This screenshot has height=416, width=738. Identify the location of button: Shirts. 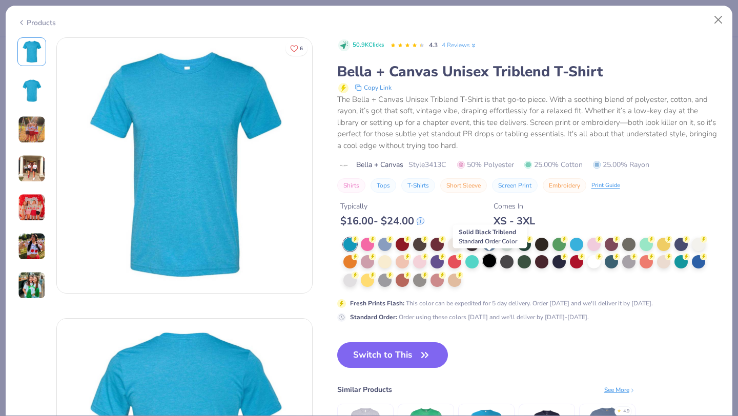
(351, 186).